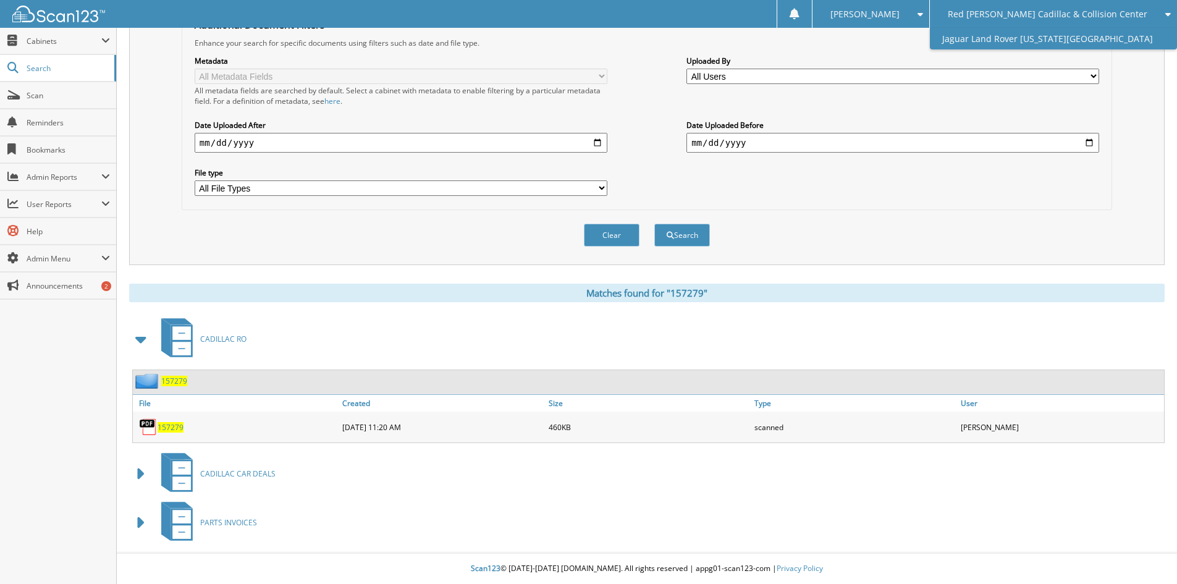  I want to click on span: Admin Reports, so click(64, 177).